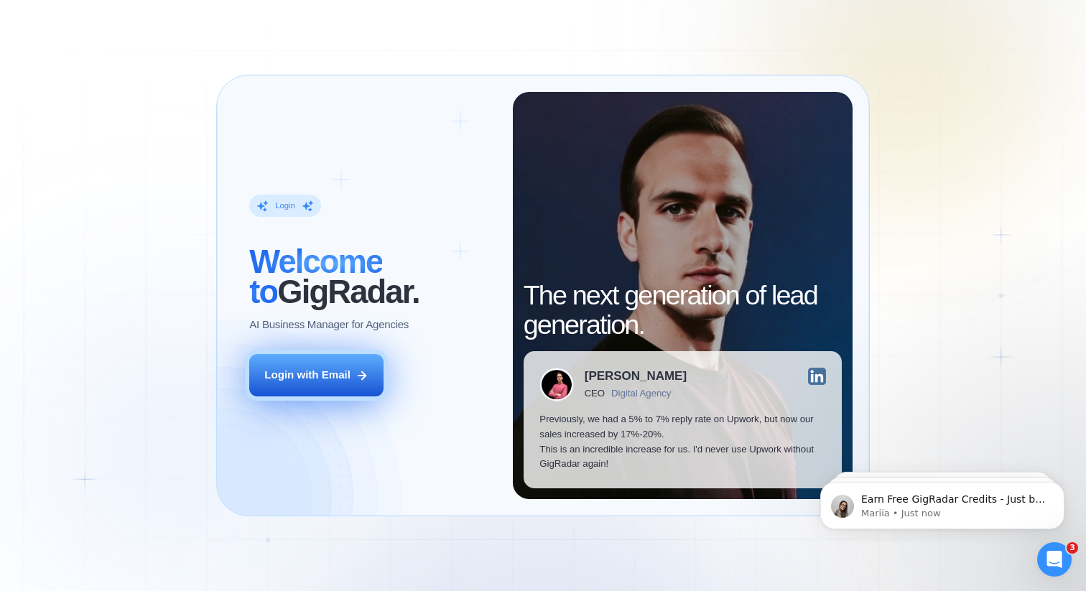 This screenshot has width=1086, height=591. I want to click on span: Welcome to, so click(315, 277).